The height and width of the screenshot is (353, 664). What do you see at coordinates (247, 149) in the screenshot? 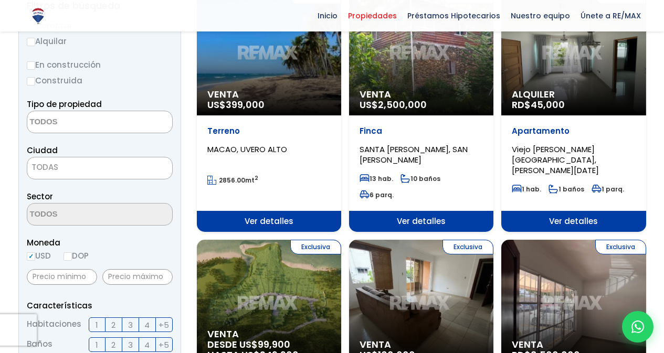
I see `span: MACAO, UVERO ALTO` at bounding box center [247, 149].